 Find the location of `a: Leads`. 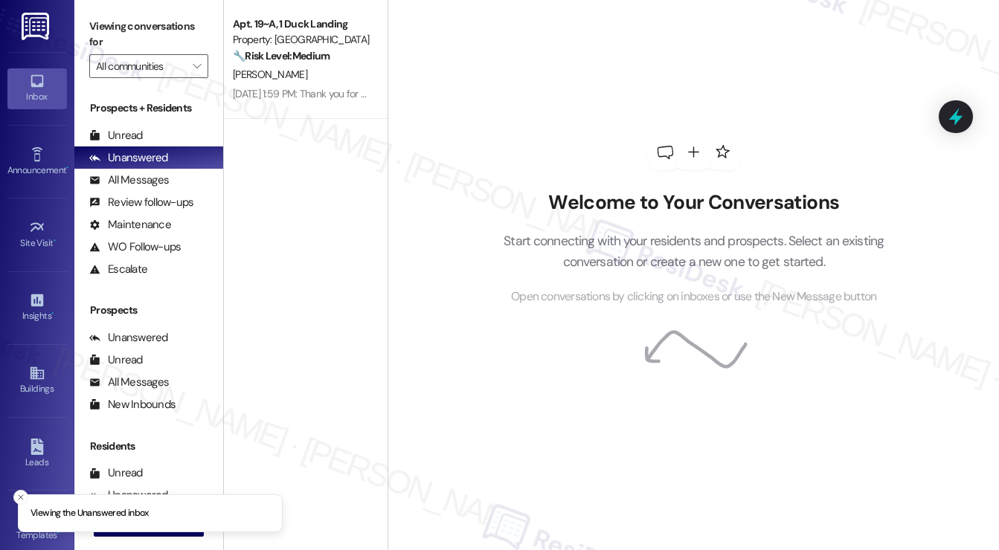

a: Leads is located at coordinates (37, 454).